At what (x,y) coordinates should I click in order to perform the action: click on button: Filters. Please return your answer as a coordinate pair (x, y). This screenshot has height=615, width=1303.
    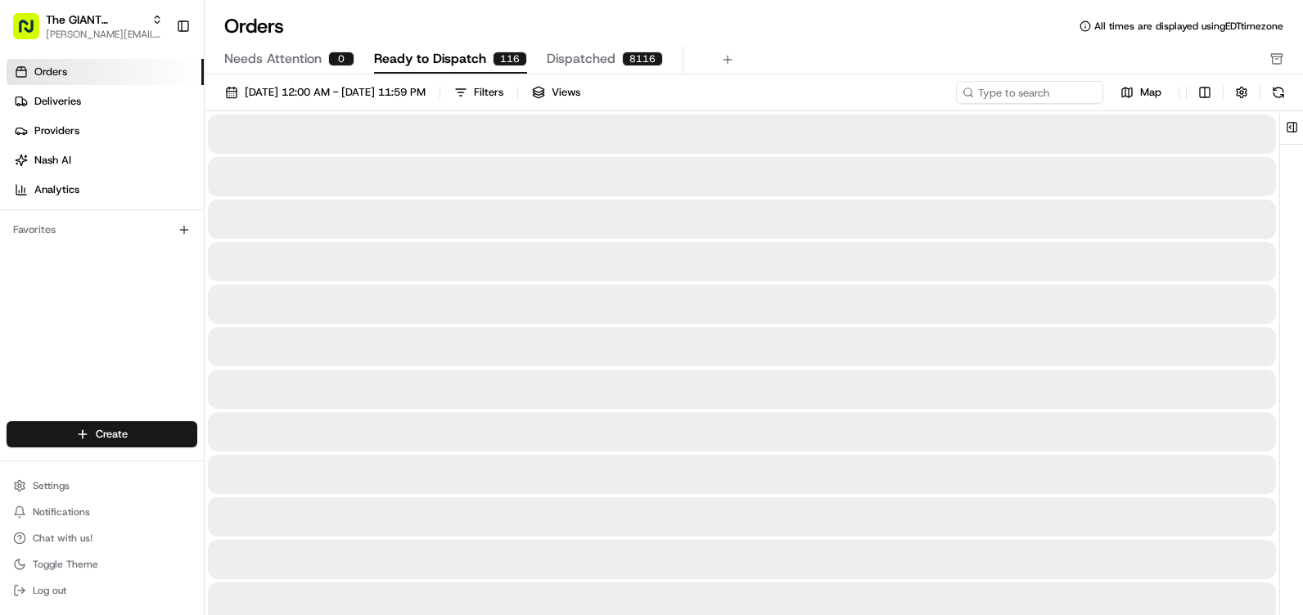
    Looking at the image, I should click on (479, 92).